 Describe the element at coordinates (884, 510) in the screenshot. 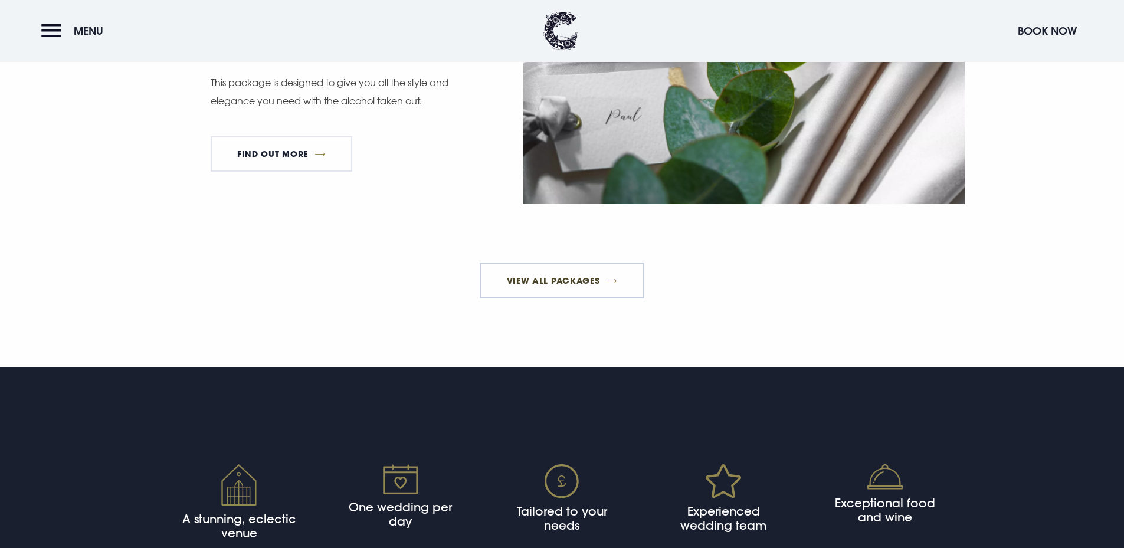

I see `h4: Exceptional food and wine` at that location.